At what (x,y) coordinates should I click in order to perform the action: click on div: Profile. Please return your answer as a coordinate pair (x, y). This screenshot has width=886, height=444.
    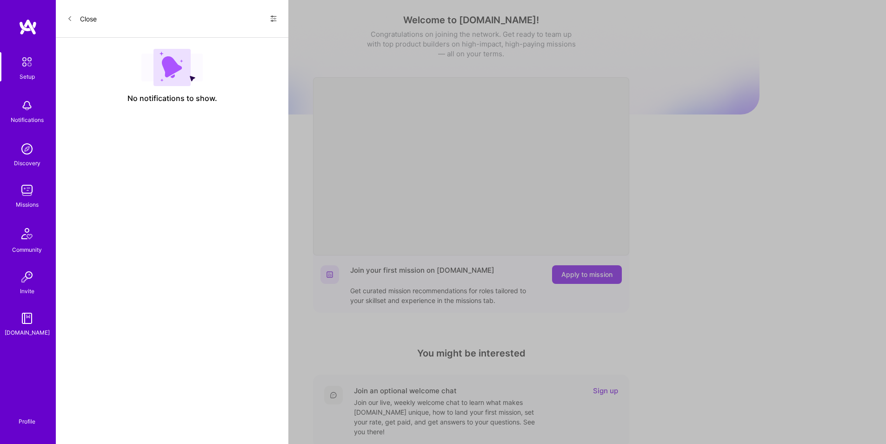
    Looking at the image, I should click on (27, 420).